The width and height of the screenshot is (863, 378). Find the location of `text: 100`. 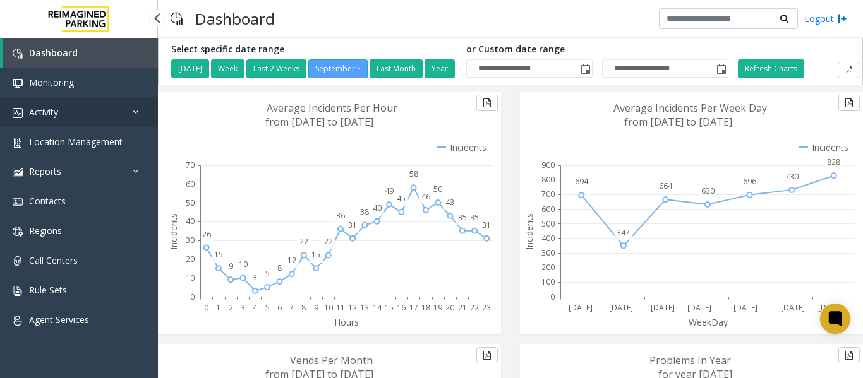

text: 100 is located at coordinates (547, 282).